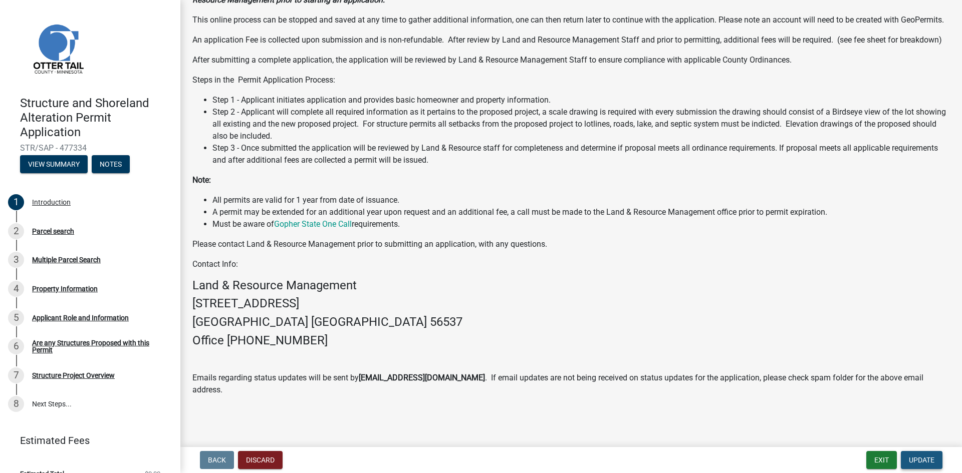 The width and height of the screenshot is (962, 473). I want to click on div: Structure Project Overview, so click(73, 376).